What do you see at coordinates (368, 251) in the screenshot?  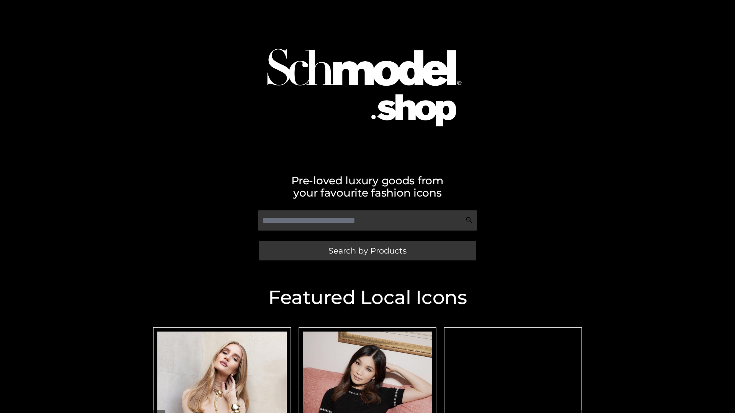 I see `span: Search by Products` at bounding box center [368, 251].